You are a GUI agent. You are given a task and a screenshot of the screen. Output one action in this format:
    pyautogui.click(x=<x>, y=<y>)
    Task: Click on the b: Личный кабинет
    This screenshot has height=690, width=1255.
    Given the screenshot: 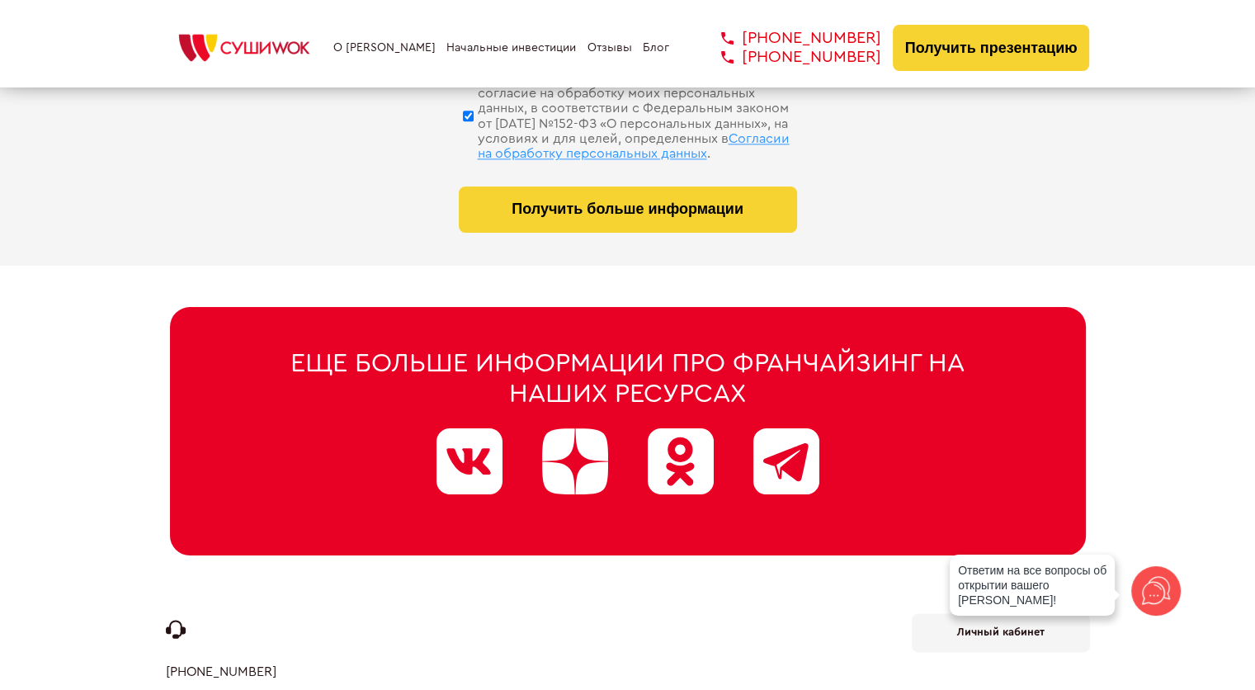 What is the action you would take?
    pyautogui.click(x=1001, y=631)
    